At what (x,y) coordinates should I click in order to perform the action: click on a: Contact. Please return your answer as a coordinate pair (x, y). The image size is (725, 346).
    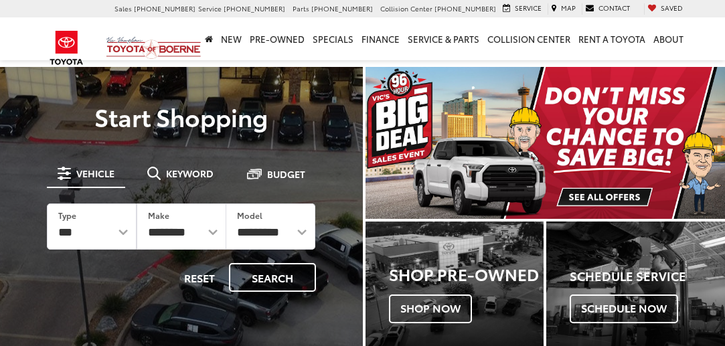
    Looking at the image, I should click on (608, 9).